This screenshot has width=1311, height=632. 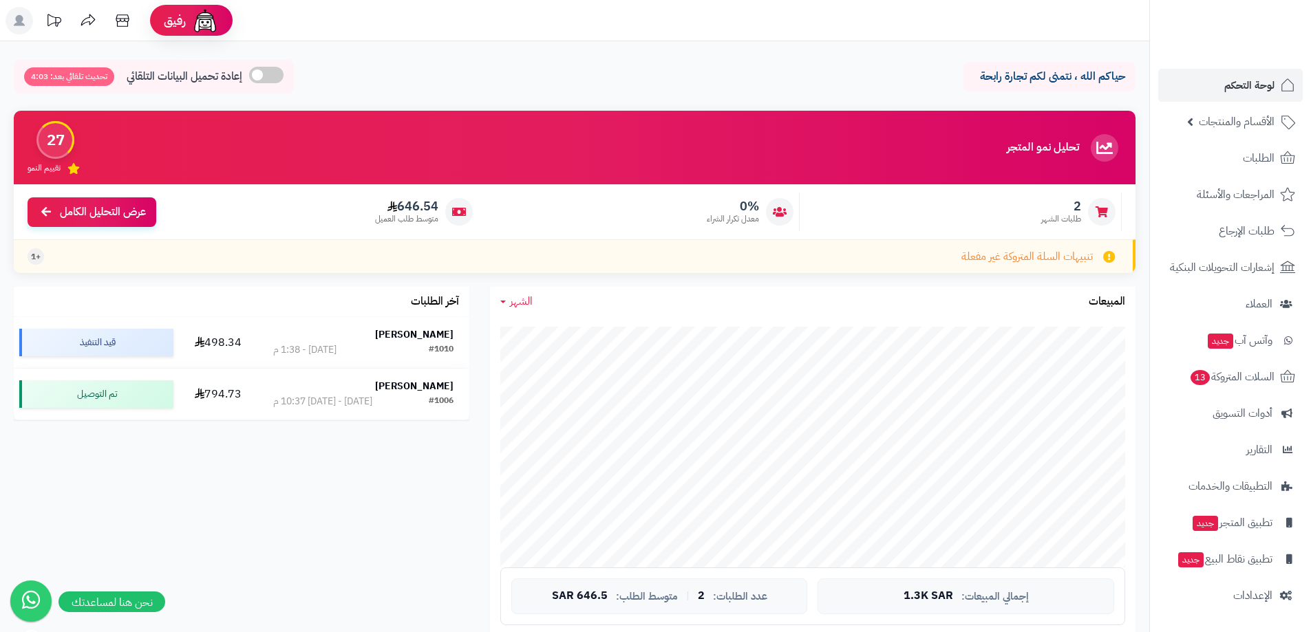 I want to click on img: logo-2.png, so click(x=1257, y=48).